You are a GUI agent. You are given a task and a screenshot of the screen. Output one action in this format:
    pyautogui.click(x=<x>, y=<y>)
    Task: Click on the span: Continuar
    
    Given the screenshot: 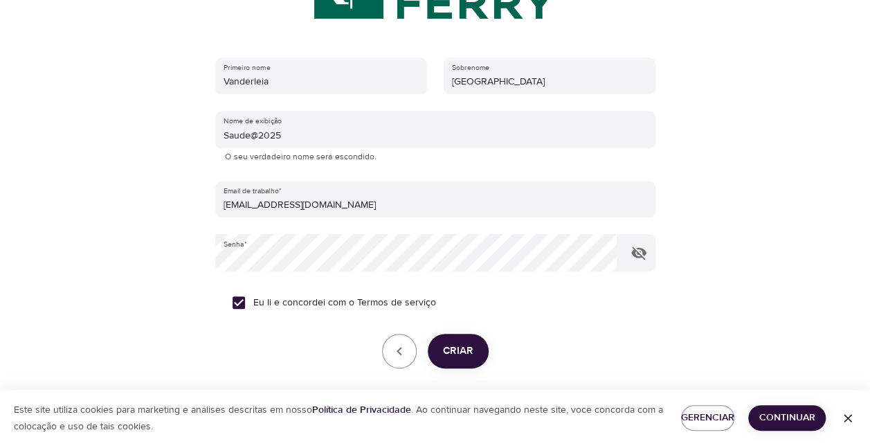 What is the action you would take?
    pyautogui.click(x=787, y=418)
    